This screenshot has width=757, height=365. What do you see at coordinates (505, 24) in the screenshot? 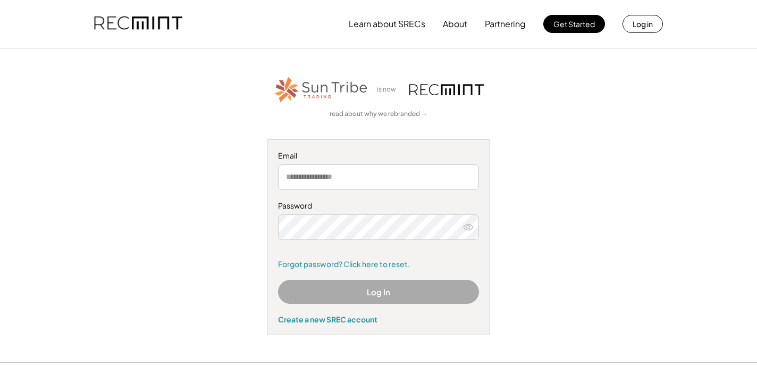
I see `button: Partnering` at bounding box center [505, 24].